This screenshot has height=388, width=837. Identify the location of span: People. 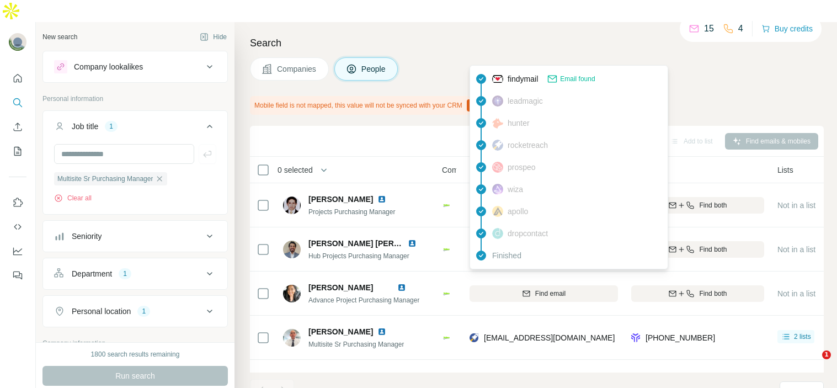
(374, 69).